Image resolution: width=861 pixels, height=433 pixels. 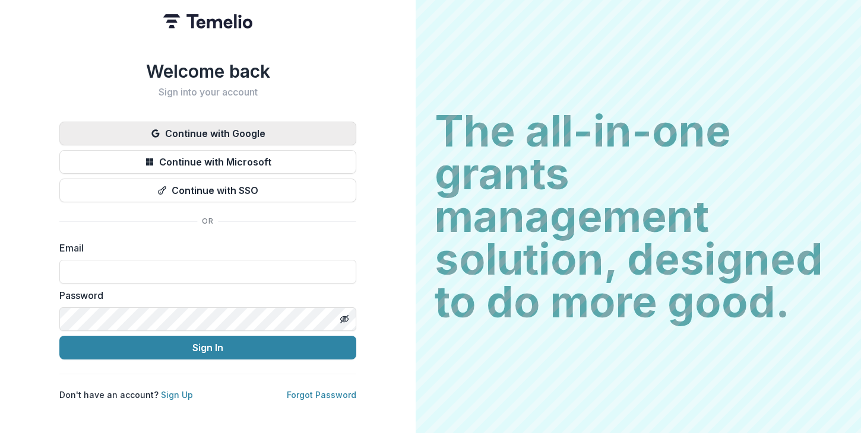 What do you see at coordinates (208, 134) in the screenshot?
I see `button: Continue with Google` at bounding box center [208, 134].